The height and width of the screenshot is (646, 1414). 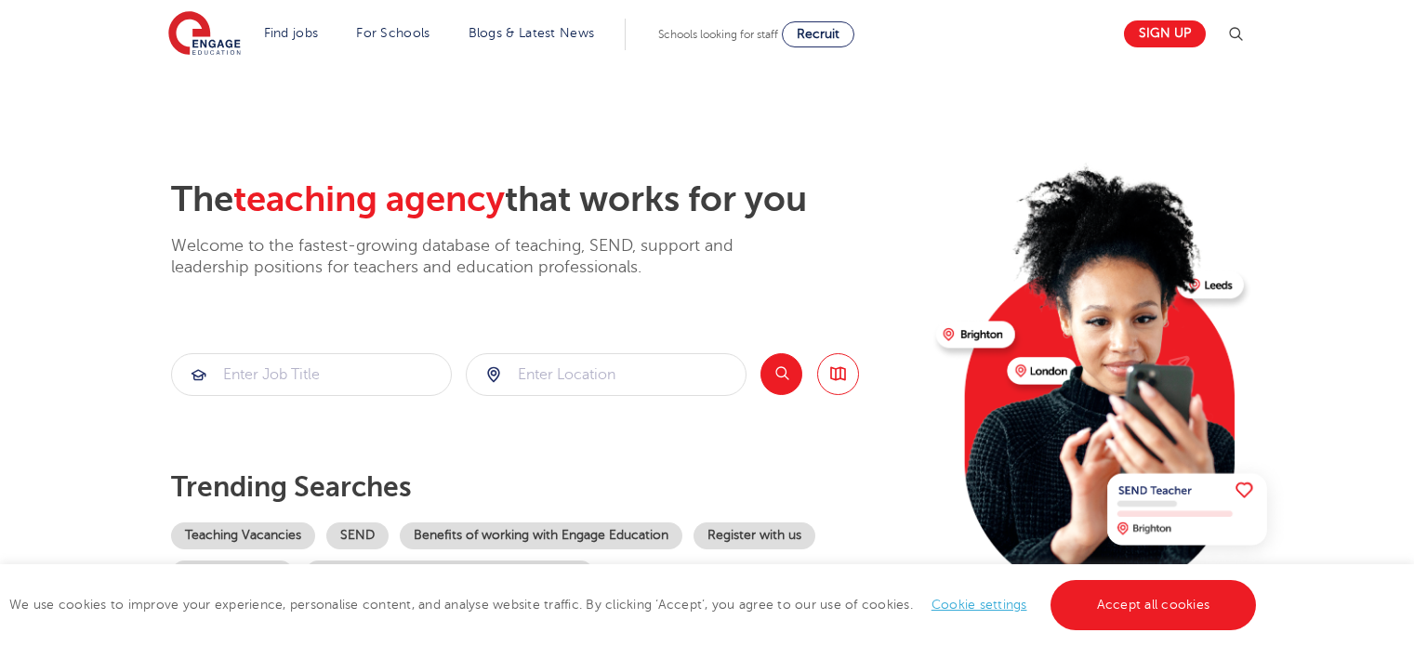 I want to click on h2: The that works for you, so click(x=546, y=200).